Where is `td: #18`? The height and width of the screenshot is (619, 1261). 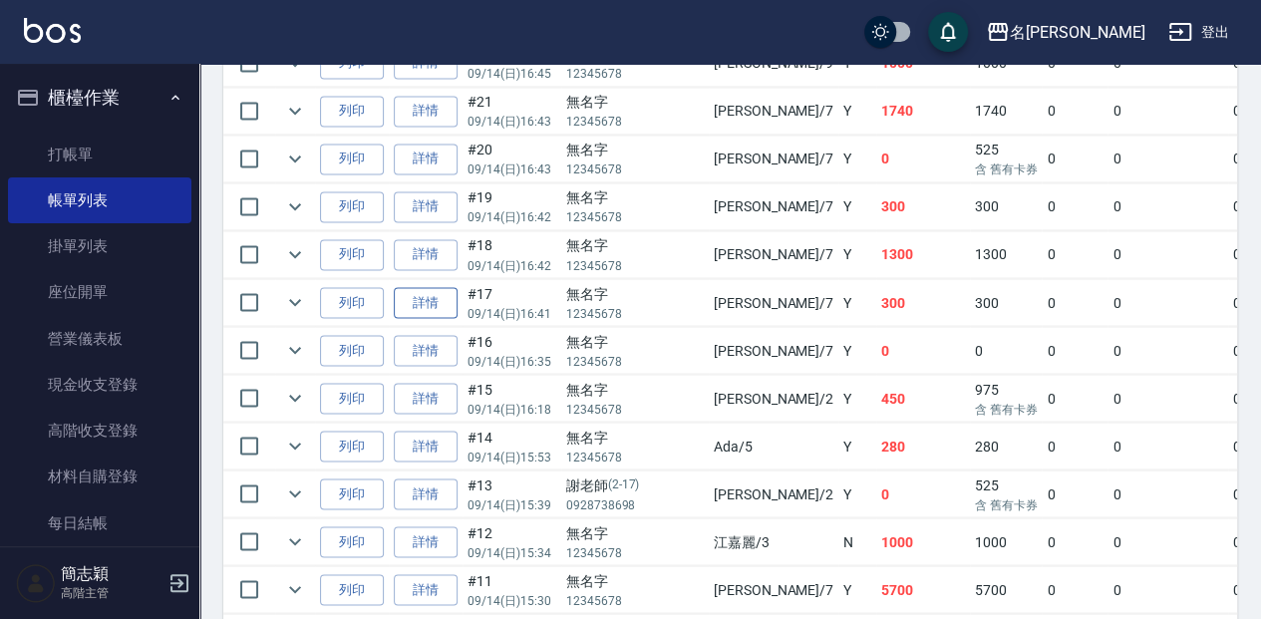 td: #18 is located at coordinates (511, 254).